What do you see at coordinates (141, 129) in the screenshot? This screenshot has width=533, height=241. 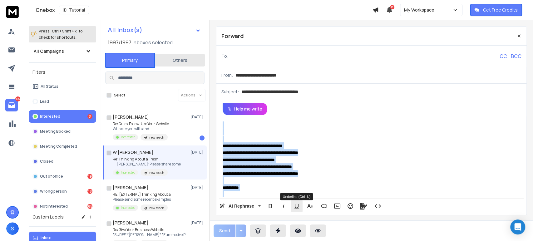 I see `p: Who are you with and` at bounding box center [141, 129].